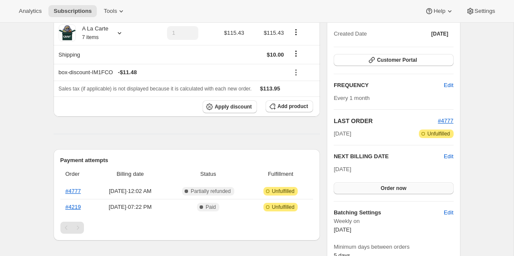 The image size is (514, 256). Describe the element at coordinates (393, 188) in the screenshot. I see `span: Order now` at that location.